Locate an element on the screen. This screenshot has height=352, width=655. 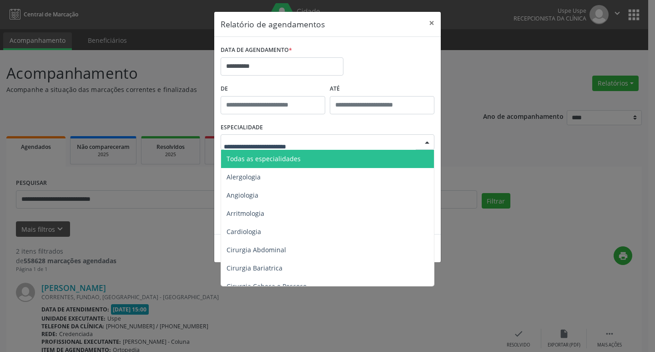
span: Cirurgia Abdominal is located at coordinates (256, 249).